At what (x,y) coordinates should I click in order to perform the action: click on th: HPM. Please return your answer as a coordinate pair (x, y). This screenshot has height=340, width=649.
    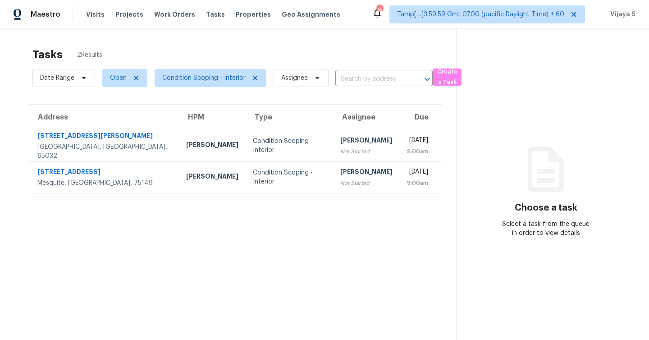
    Looking at the image, I should click on (212, 117).